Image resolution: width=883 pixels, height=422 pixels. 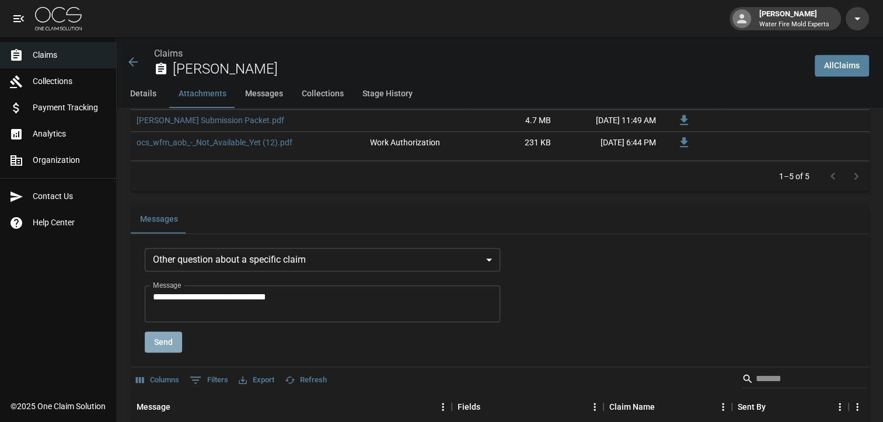 I want to click on nav: breadcrumb, so click(x=479, y=54).